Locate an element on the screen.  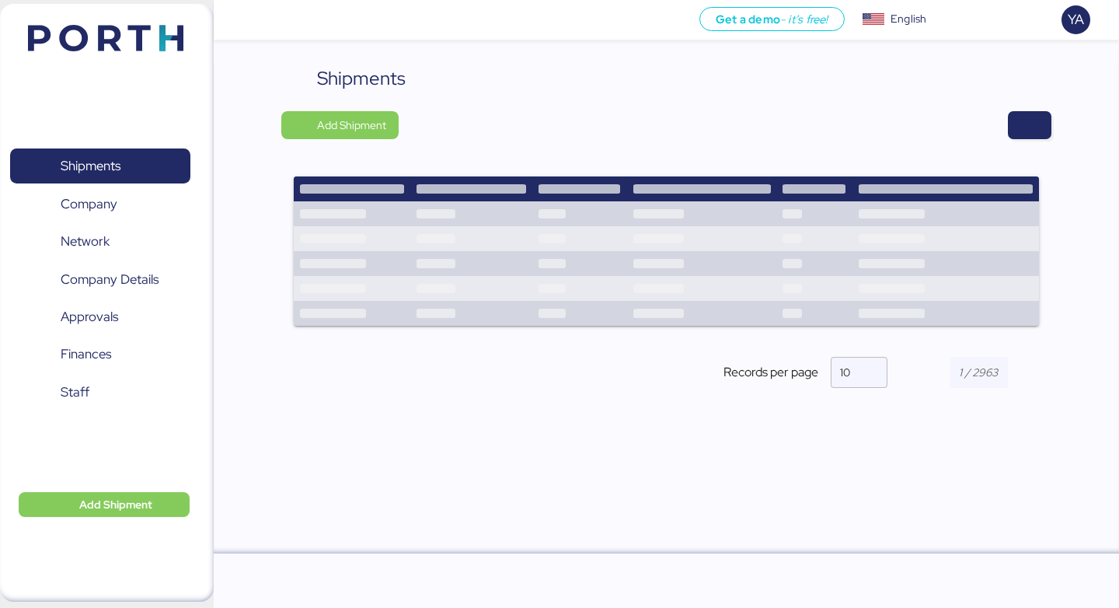
div: English is located at coordinates (909, 19).